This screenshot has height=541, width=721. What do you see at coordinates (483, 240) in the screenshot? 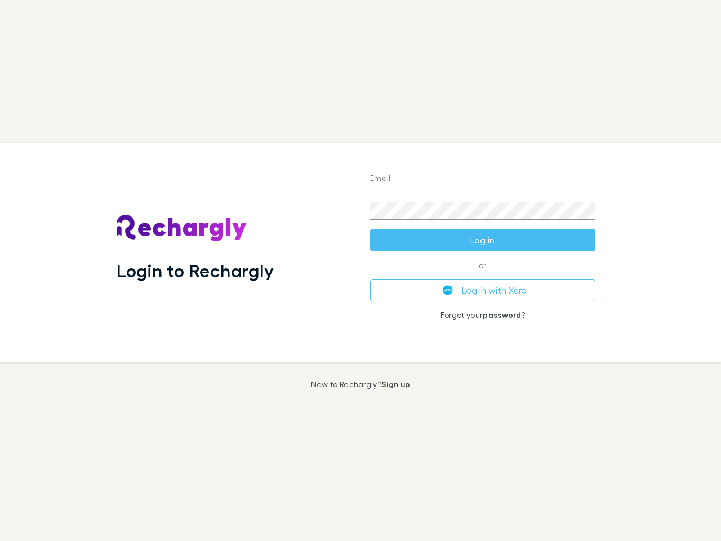
I see `button: Log in` at bounding box center [483, 240].